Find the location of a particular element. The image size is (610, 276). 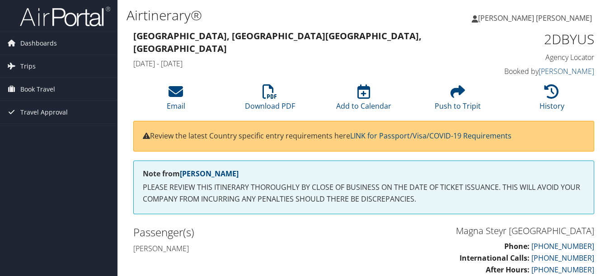

span: Book Travel is located at coordinates (37, 89).